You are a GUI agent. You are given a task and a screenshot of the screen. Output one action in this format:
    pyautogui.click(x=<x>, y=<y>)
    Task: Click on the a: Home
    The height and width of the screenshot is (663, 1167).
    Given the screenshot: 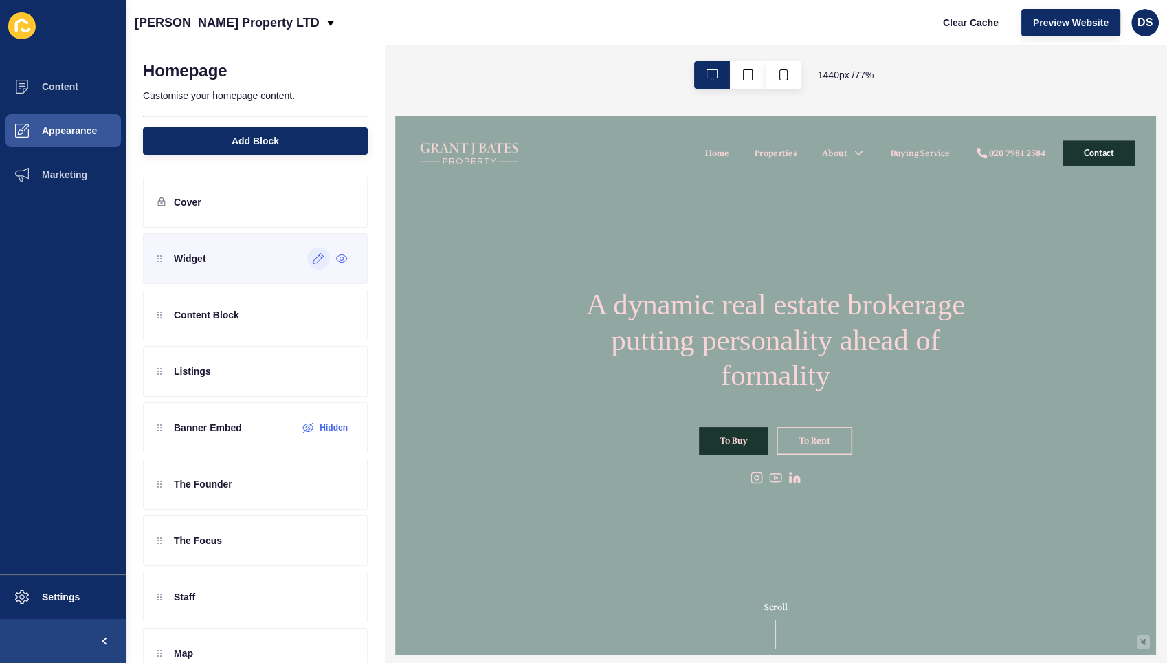 What is the action you would take?
    pyautogui.click(x=419, y=48)
    